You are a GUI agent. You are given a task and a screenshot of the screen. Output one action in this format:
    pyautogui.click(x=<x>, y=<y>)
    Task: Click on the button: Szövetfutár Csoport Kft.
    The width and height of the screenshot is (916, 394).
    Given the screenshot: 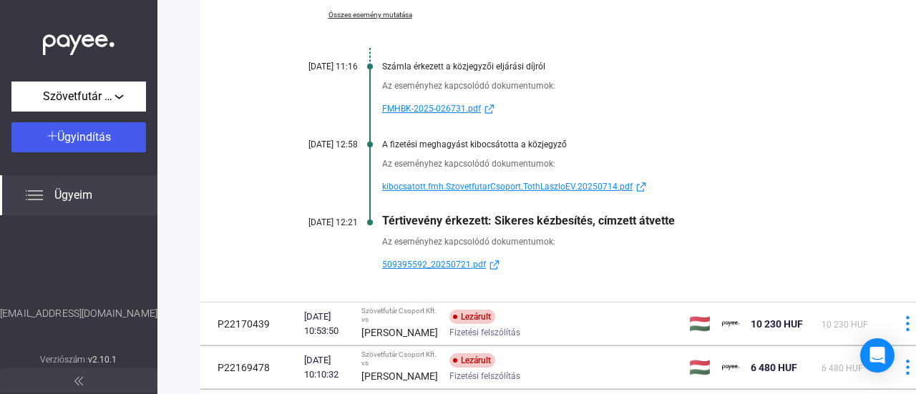 What is the action you would take?
    pyautogui.click(x=79, y=97)
    